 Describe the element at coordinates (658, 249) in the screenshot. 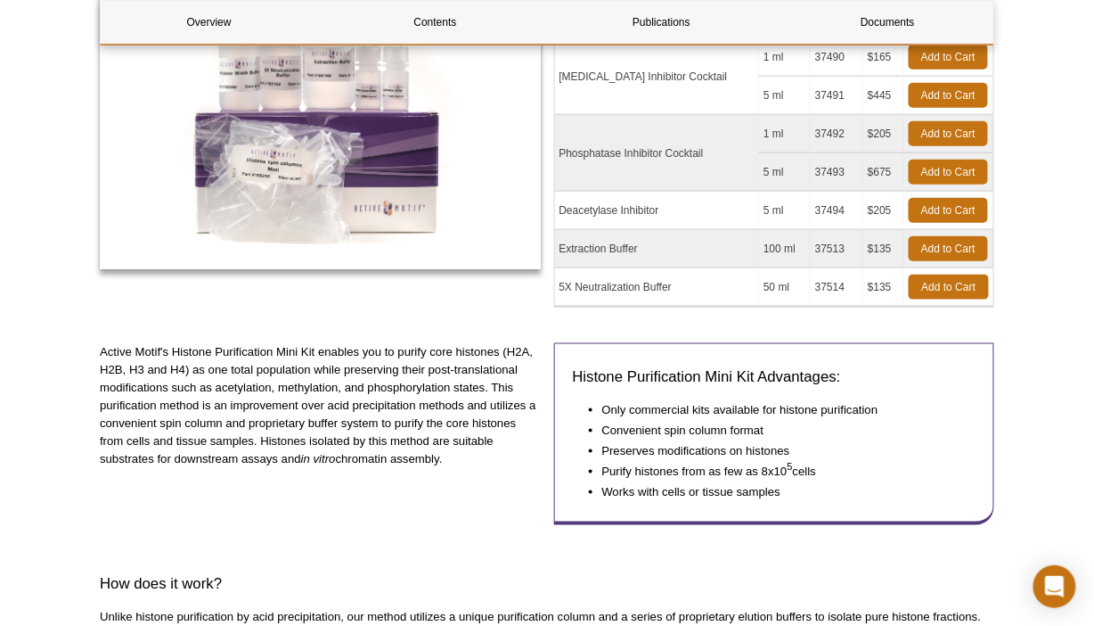

I see `td: Extraction Buffer` at that location.